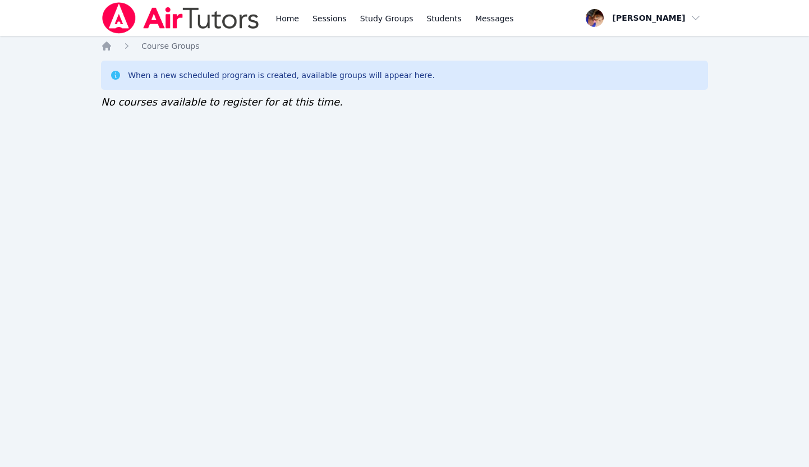 The width and height of the screenshot is (809, 467). Describe the element at coordinates (170, 46) in the screenshot. I see `span: Course Groups` at that location.